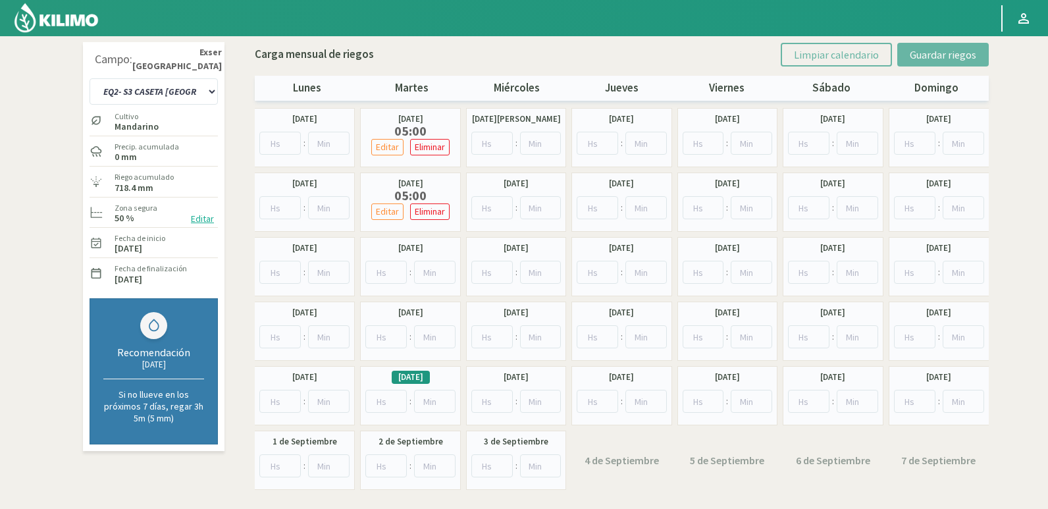 Image resolution: width=1048 pixels, height=509 pixels. I want to click on img: Kilimo, so click(56, 18).